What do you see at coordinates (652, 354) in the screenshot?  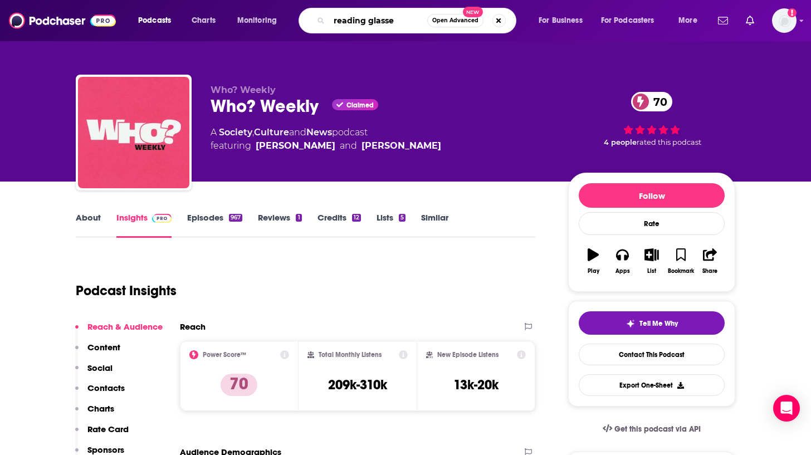 I see `a: Contact This Podcast` at bounding box center [652, 354].